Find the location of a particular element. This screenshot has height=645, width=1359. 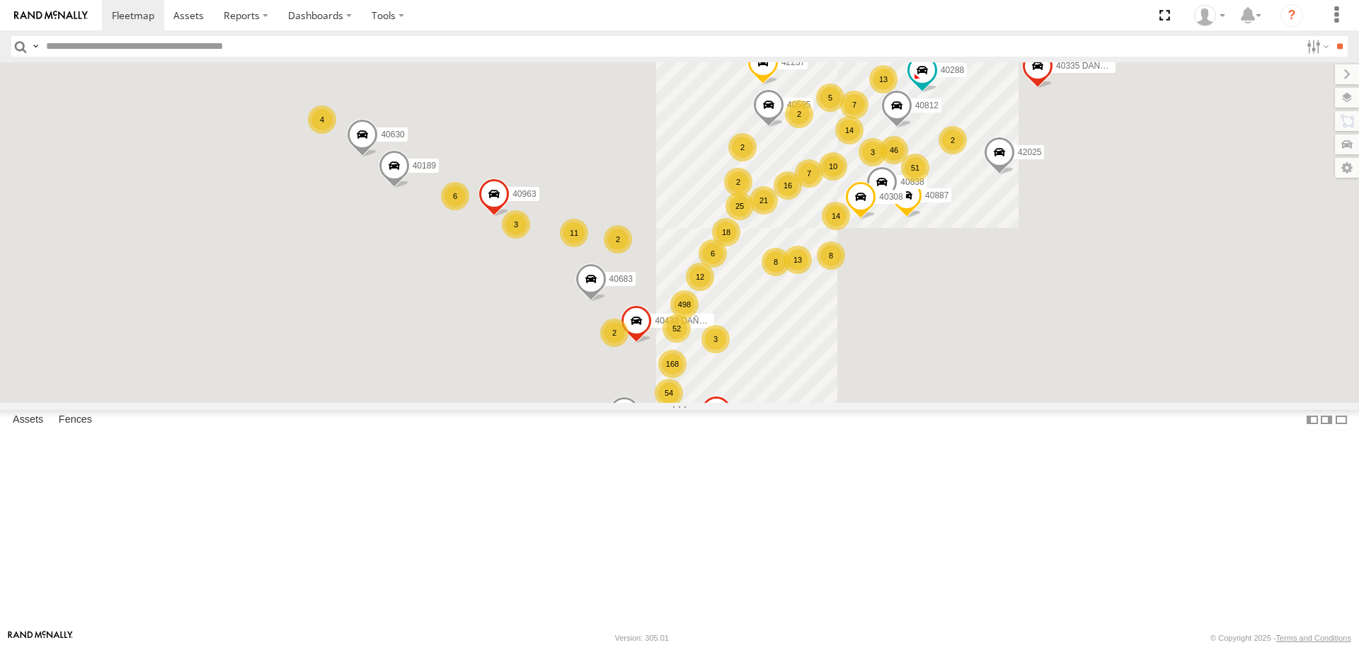

div: 54 is located at coordinates (669, 393).